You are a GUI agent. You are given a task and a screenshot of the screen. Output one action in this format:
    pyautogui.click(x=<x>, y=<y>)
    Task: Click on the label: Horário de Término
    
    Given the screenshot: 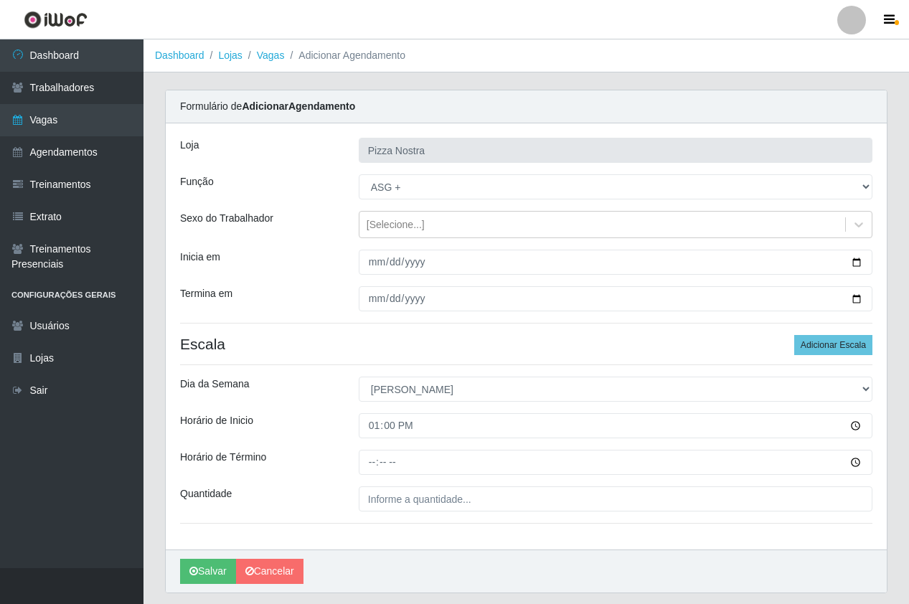 What is the action you would take?
    pyautogui.click(x=223, y=457)
    